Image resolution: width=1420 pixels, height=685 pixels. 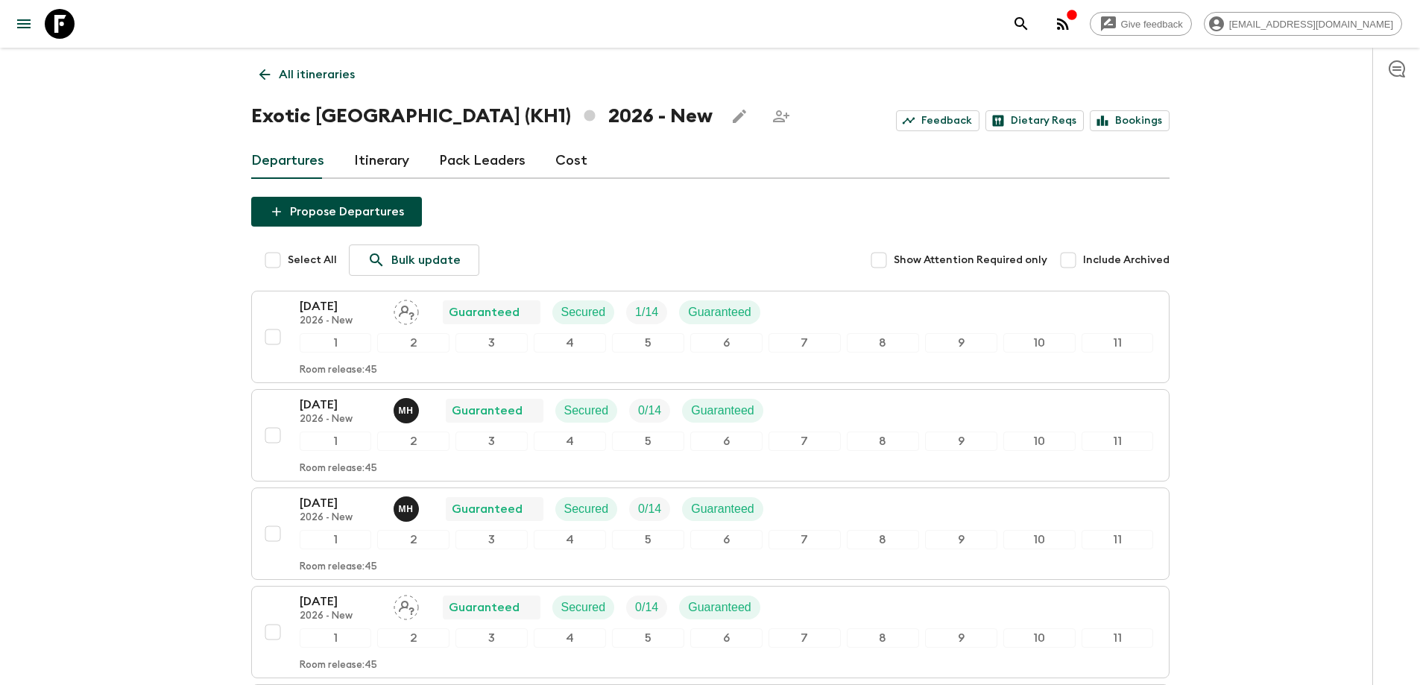 What do you see at coordinates (1021, 24) in the screenshot?
I see `button: search adventures` at bounding box center [1021, 24].